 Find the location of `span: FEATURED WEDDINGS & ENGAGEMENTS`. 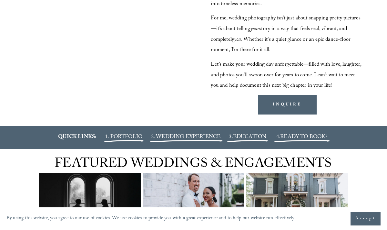

span: FEATURED WEDDINGS & ENGAGEMENTS is located at coordinates (193, 165).